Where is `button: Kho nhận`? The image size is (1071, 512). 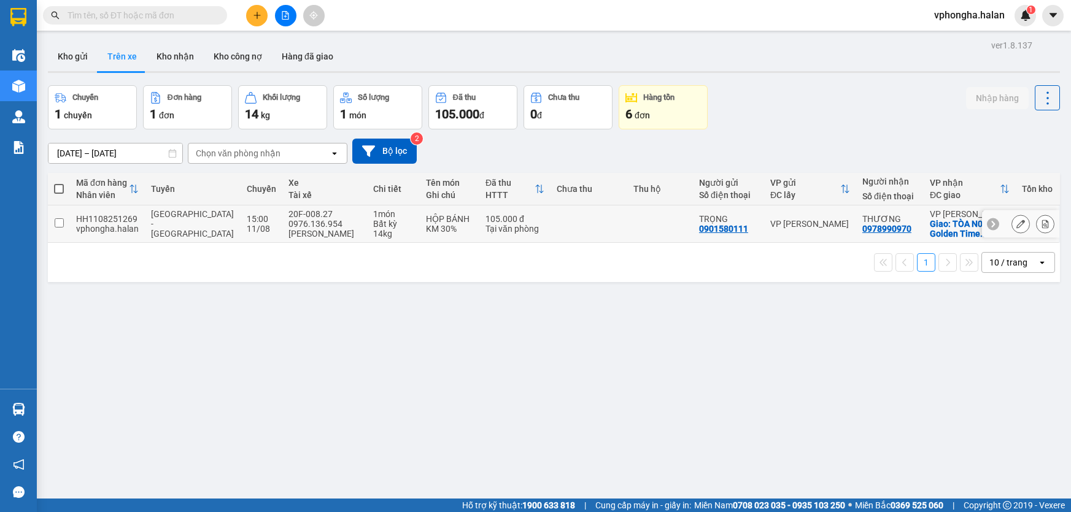
button: Kho nhận is located at coordinates (175, 56).